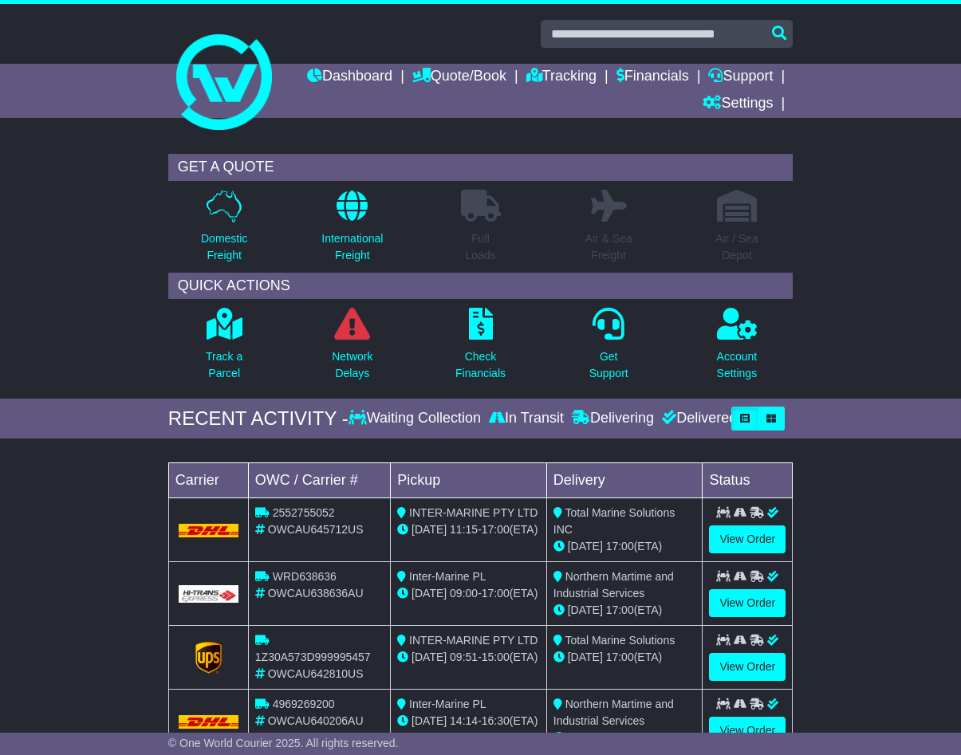 This screenshot has height=755, width=961. I want to click on span: OWCAU645712US, so click(316, 529).